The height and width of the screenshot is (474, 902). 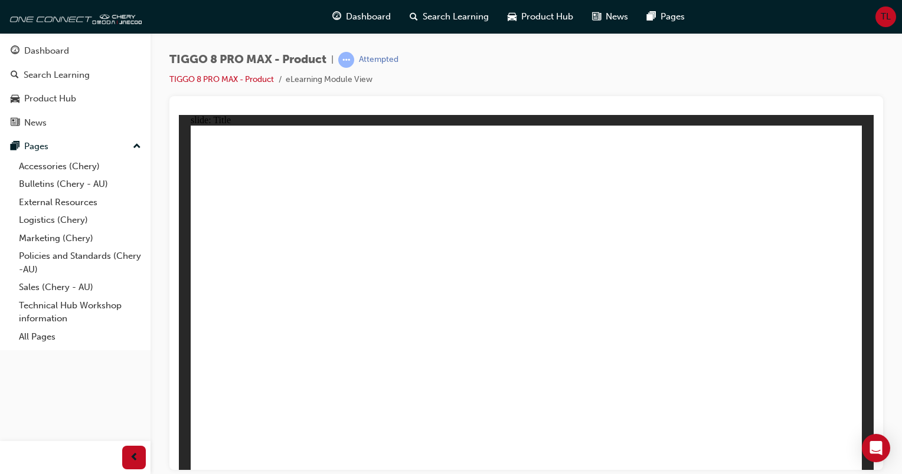 What do you see at coordinates (75, 75) in the screenshot?
I see `a: Search Learning` at bounding box center [75, 75].